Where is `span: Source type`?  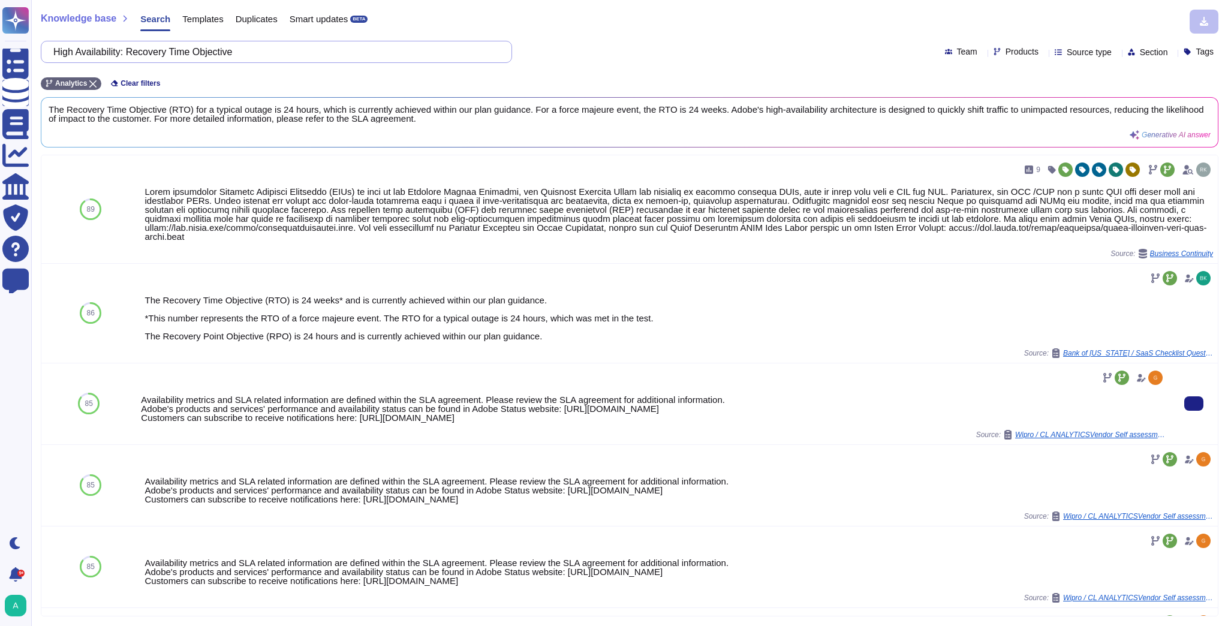
span: Source type is located at coordinates (1089, 52).